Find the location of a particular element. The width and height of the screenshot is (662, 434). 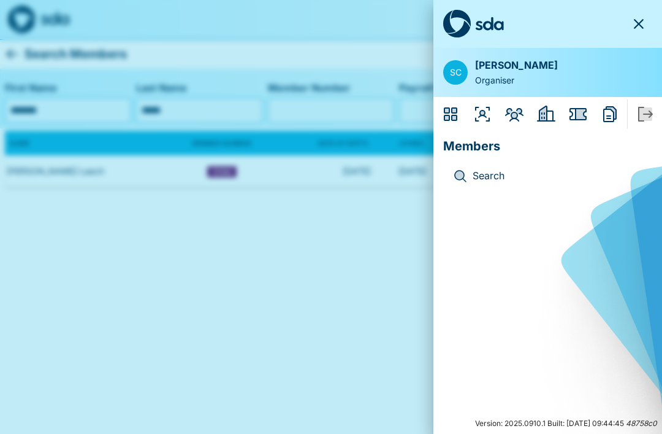

a: SC is located at coordinates (456, 72).